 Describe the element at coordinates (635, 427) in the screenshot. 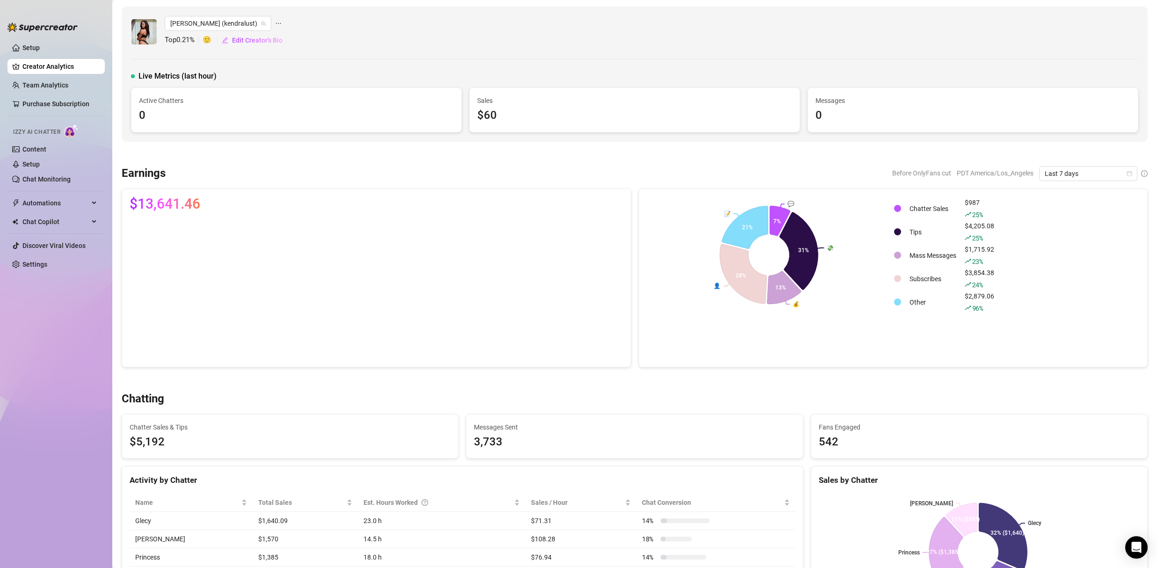

I see `span: Messages Sent` at that location.